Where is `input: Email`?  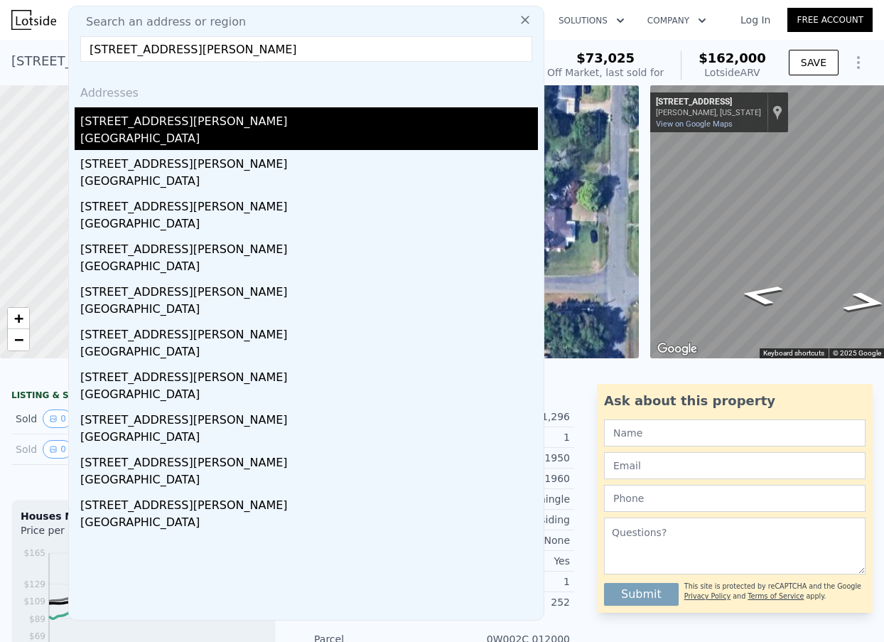
input: Email is located at coordinates (735, 465).